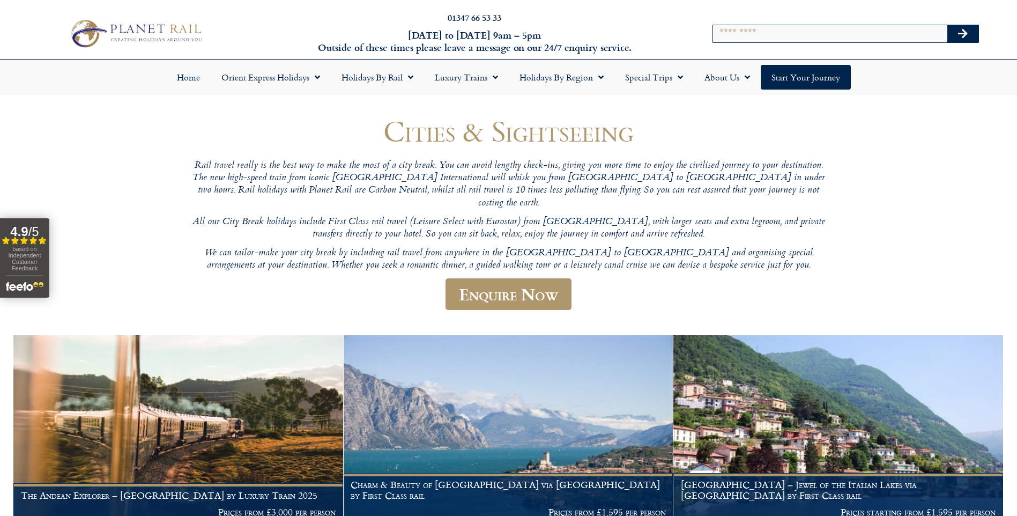  What do you see at coordinates (466, 77) in the screenshot?
I see `a: Luxury Trains` at bounding box center [466, 77].